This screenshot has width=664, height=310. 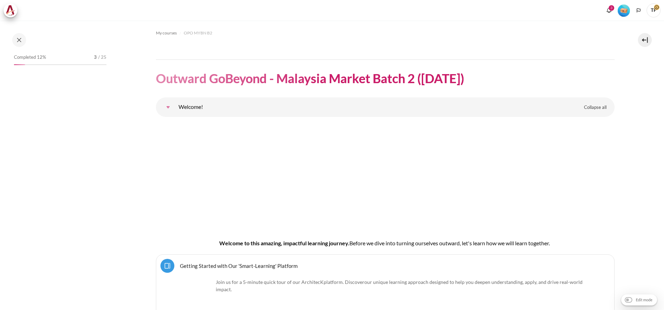 What do you see at coordinates (30, 57) in the screenshot?
I see `span: Completed 12%` at bounding box center [30, 57].